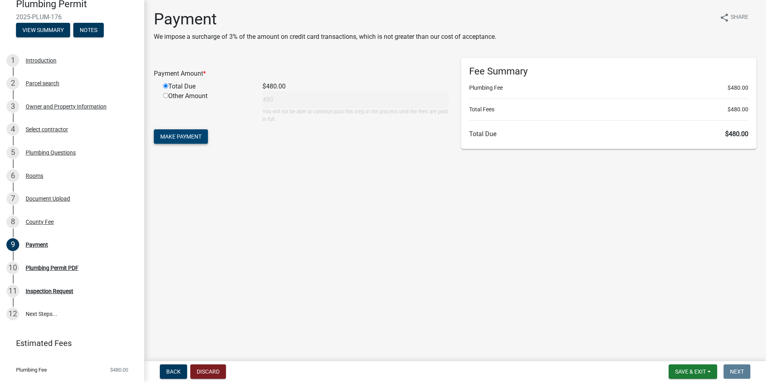 The height and width of the screenshot is (382, 766). Describe the element at coordinates (13, 268) in the screenshot. I see `div: 10` at that location.